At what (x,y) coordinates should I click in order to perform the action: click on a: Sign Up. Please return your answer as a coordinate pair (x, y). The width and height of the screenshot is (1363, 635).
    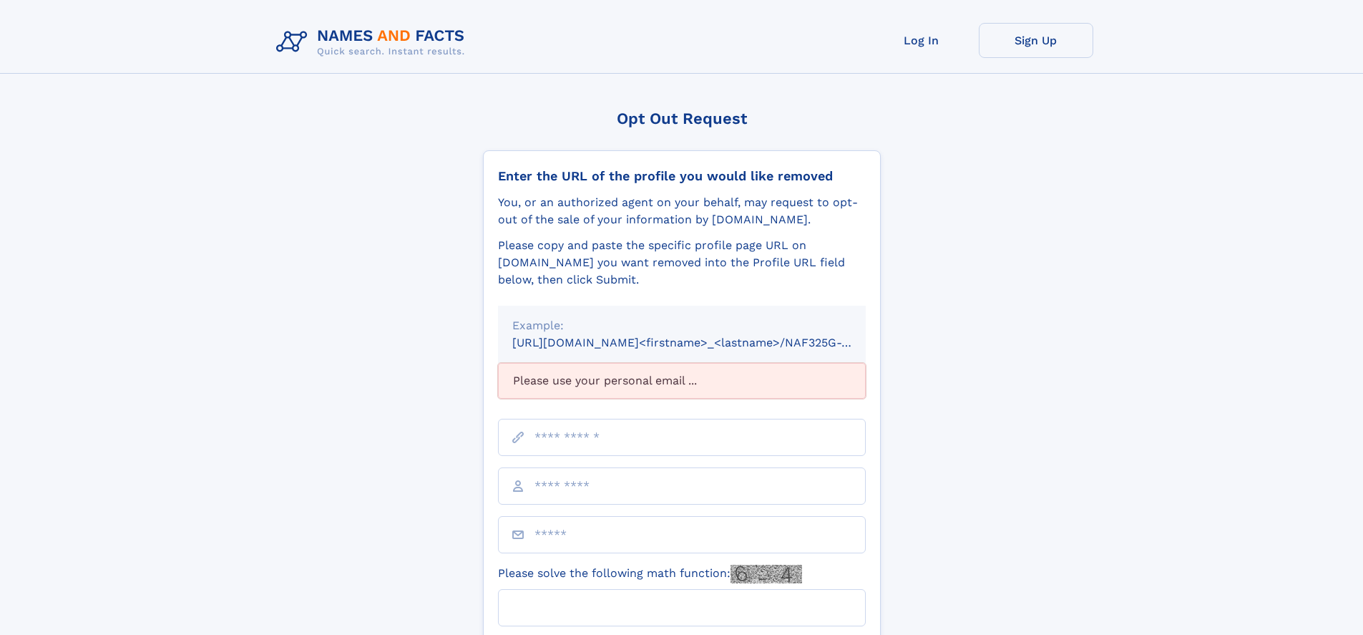
    Looking at the image, I should click on (1036, 40).